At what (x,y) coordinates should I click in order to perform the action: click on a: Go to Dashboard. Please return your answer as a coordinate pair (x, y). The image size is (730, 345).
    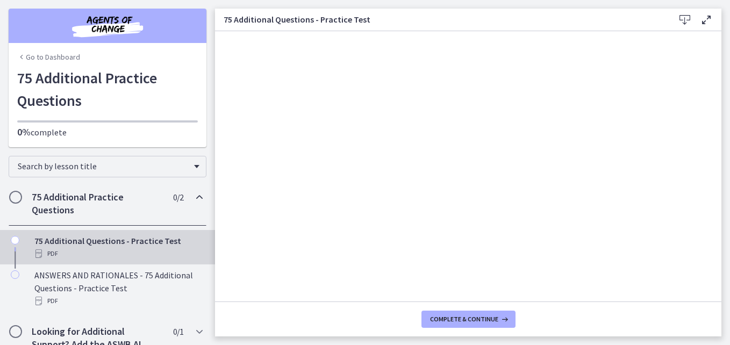
    Looking at the image, I should click on (48, 57).